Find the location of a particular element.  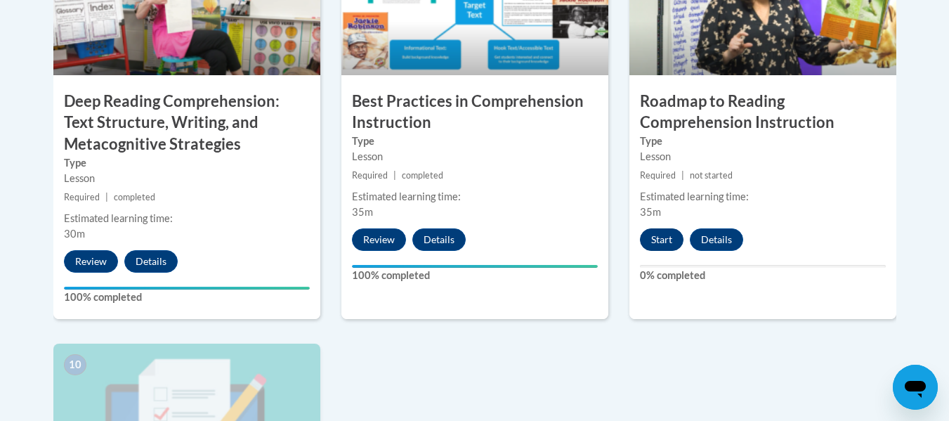

button: Start is located at coordinates (661, 239).